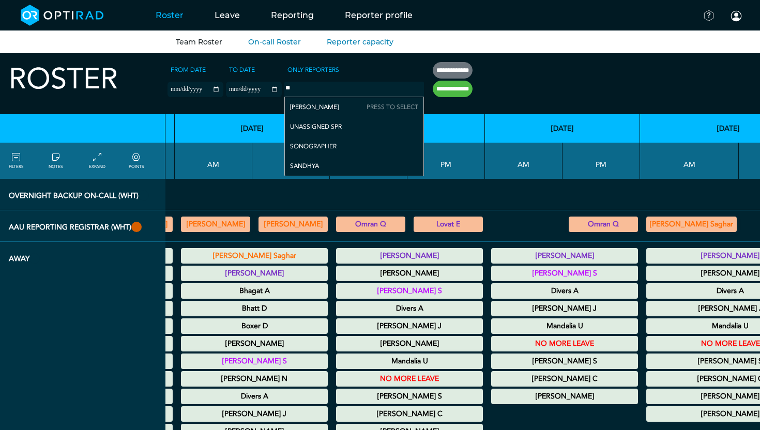 The width and height of the screenshot is (760, 430). Describe the element at coordinates (255, 291) in the screenshot. I see `div: Sick Leave (am) 00:00 - 23:59` at that location.